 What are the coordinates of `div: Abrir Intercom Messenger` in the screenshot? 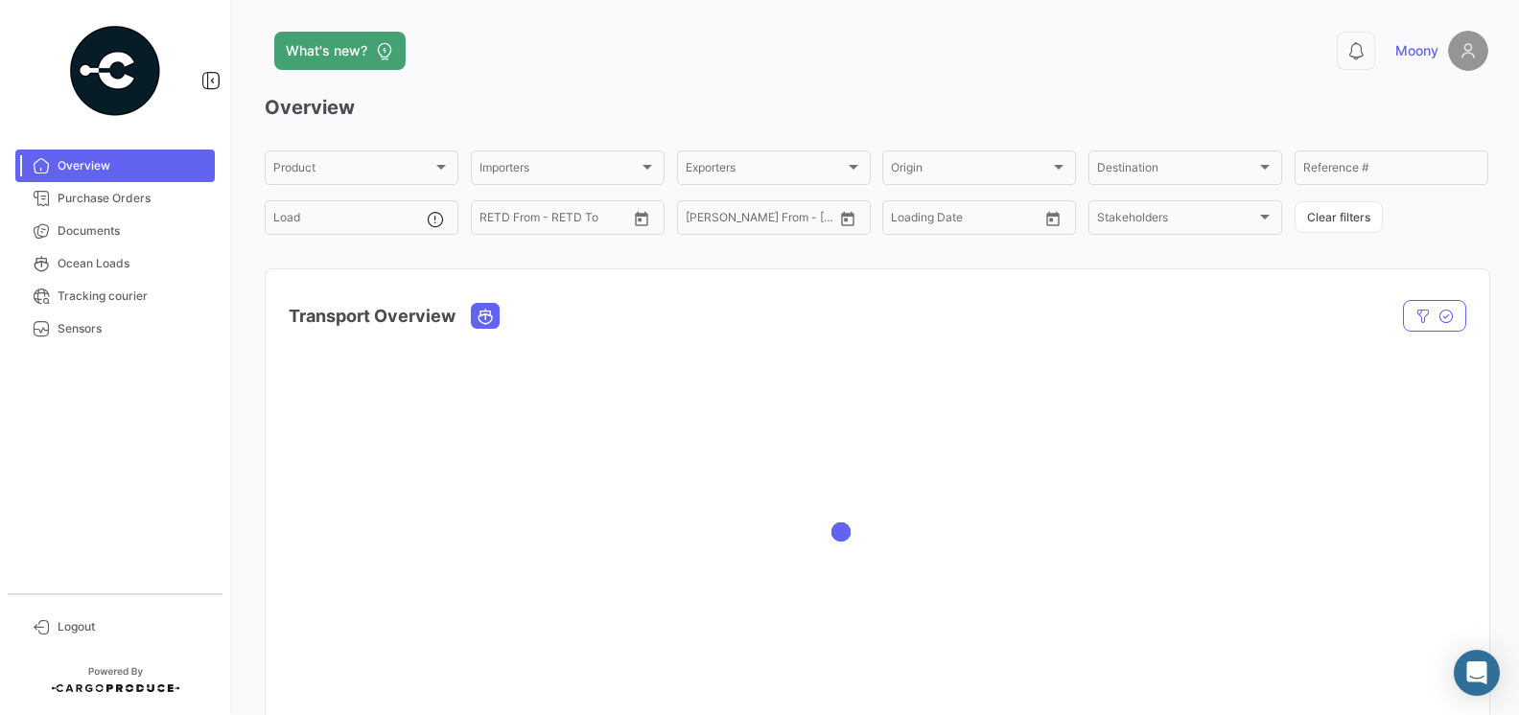 It's located at (1477, 673).